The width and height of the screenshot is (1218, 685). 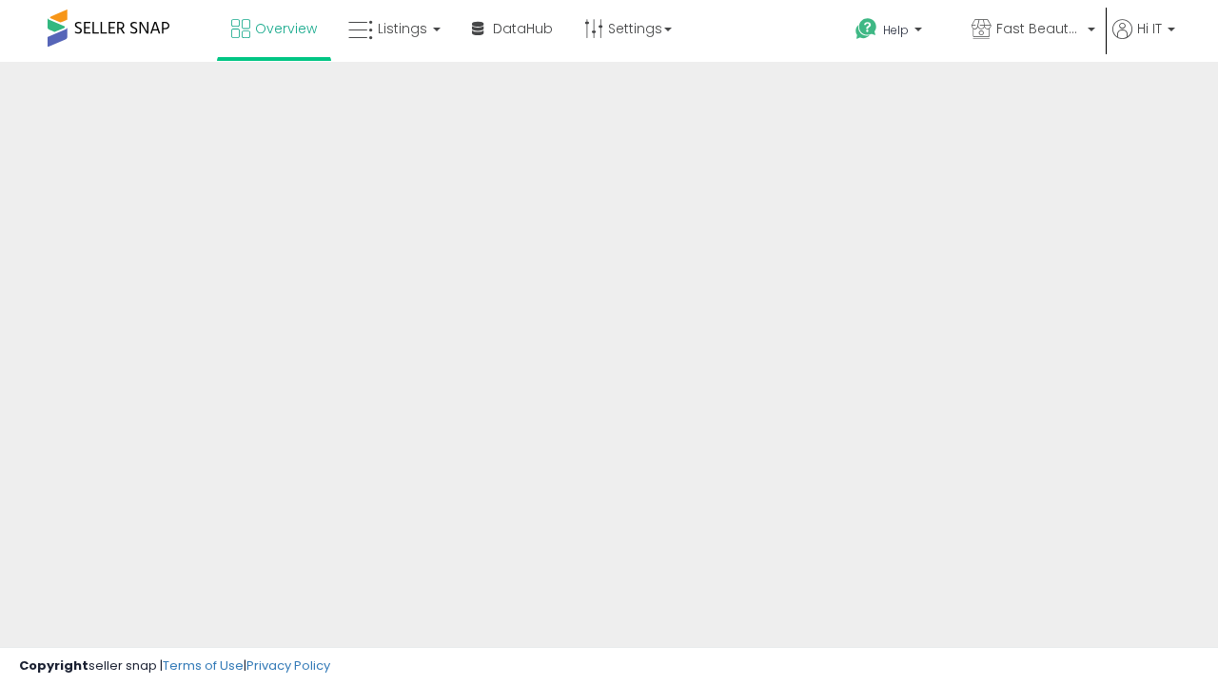 What do you see at coordinates (402, 29) in the screenshot?
I see `span: Listings` at bounding box center [402, 29].